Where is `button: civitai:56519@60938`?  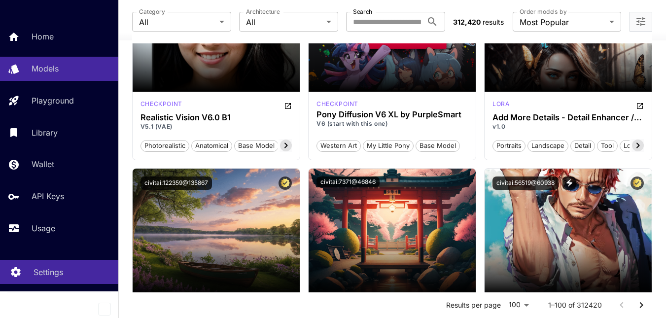
button: civitai:56519@60938 is located at coordinates (526, 183).